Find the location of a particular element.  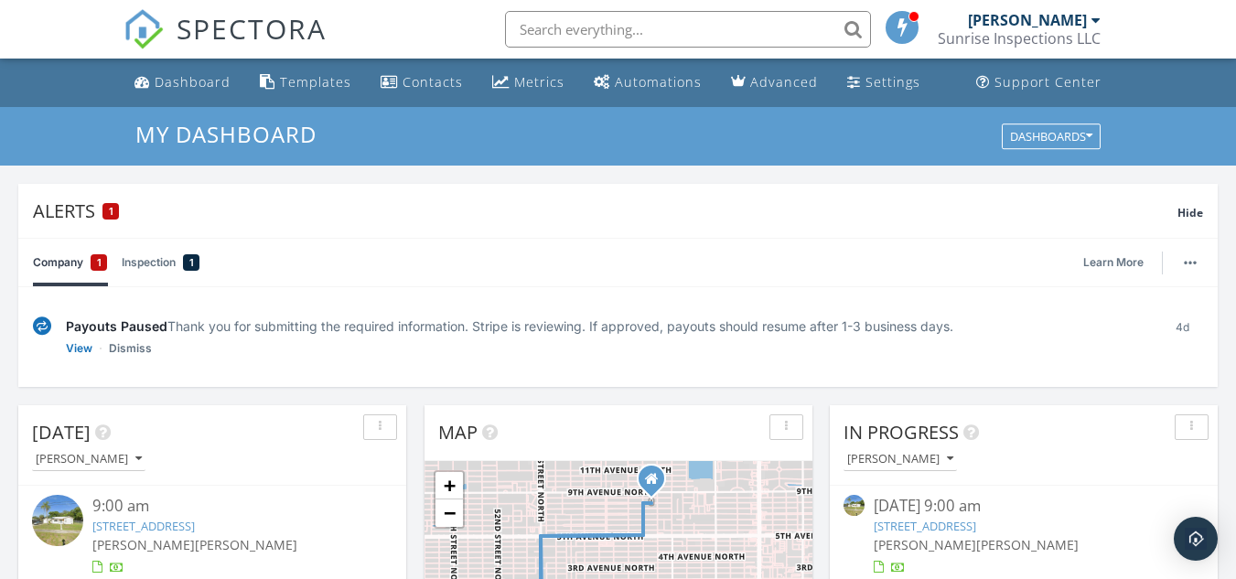

img: ellipsis-632cfdd7c38ec3a7d453.svg is located at coordinates (1190, 263).